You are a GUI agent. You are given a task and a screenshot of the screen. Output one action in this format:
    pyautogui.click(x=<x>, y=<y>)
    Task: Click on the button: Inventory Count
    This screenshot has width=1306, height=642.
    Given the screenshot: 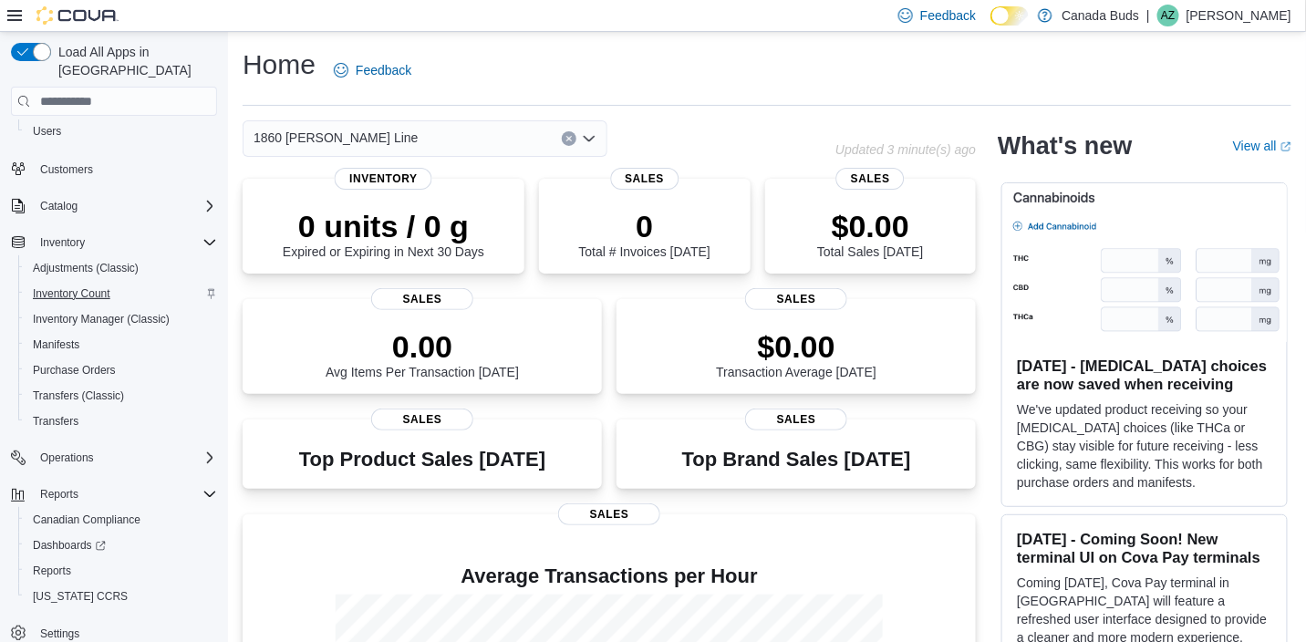 What is the action you would take?
    pyautogui.click(x=121, y=294)
    